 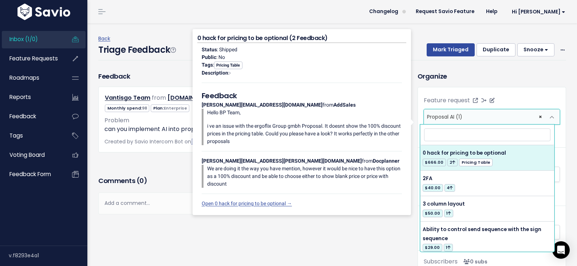 I want to click on strong: Status, so click(x=209, y=49).